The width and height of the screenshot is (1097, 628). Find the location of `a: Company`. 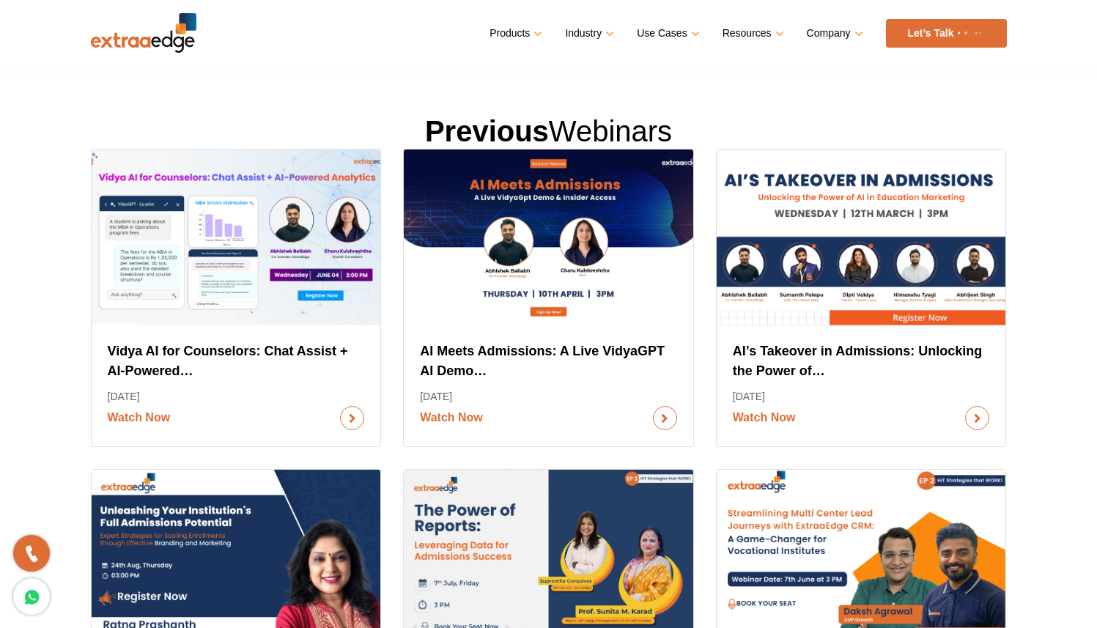

a: Company is located at coordinates (833, 33).